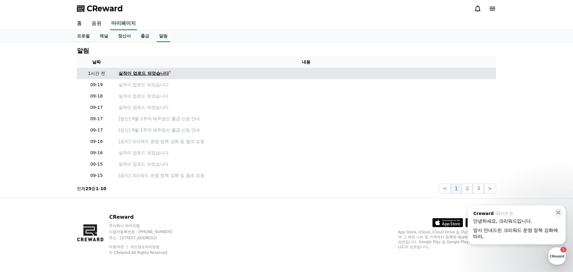 This screenshot has height=272, width=573. I want to click on span: 1, so click(63, 196).